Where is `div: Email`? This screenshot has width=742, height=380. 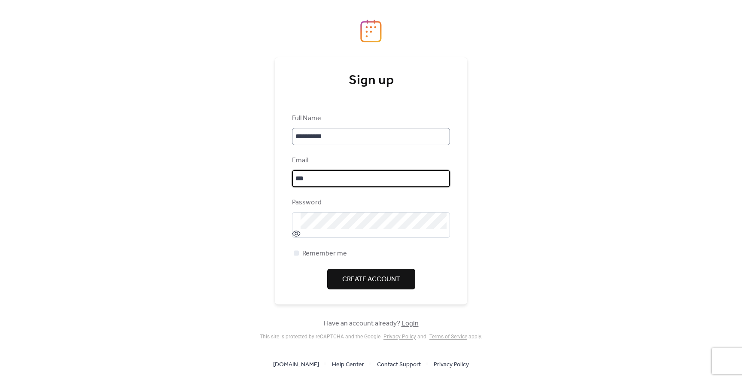 div: Email is located at coordinates (370, 161).